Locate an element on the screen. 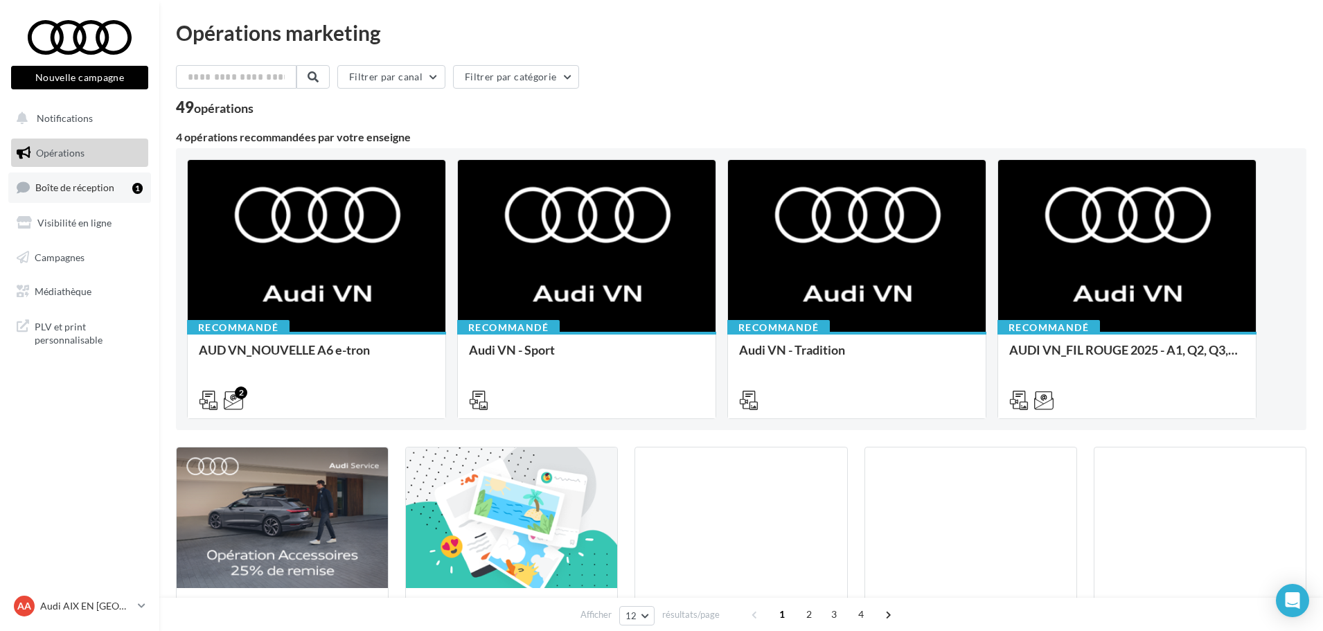 This screenshot has width=1323, height=631. a: Boîte de réception1 is located at coordinates (80, 187).